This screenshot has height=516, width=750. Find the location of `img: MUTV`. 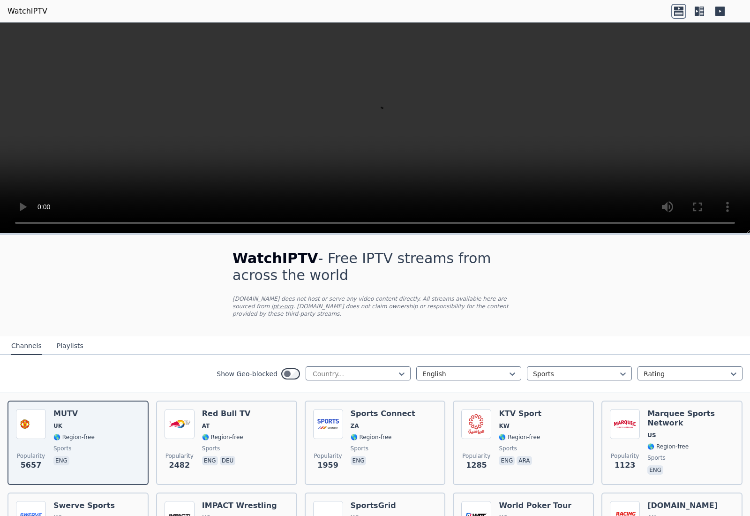

img: MUTV is located at coordinates (31, 424).